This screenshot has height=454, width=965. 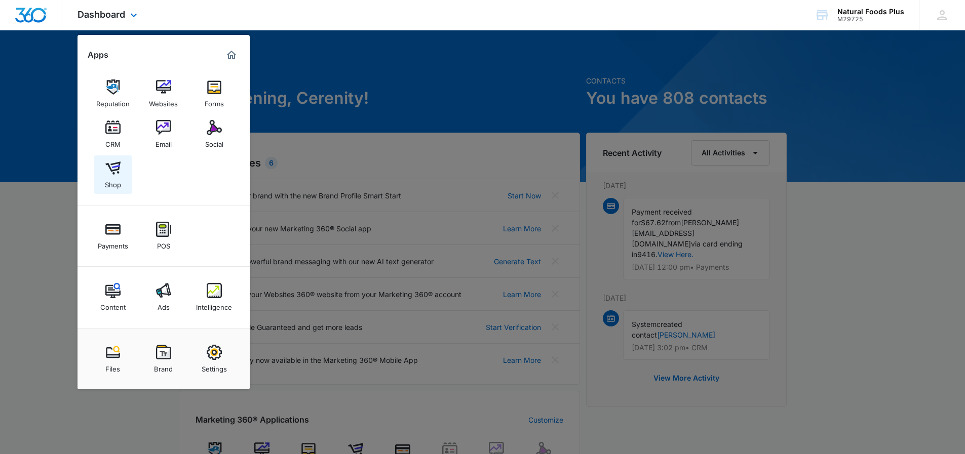 I want to click on a: Websites, so click(x=164, y=94).